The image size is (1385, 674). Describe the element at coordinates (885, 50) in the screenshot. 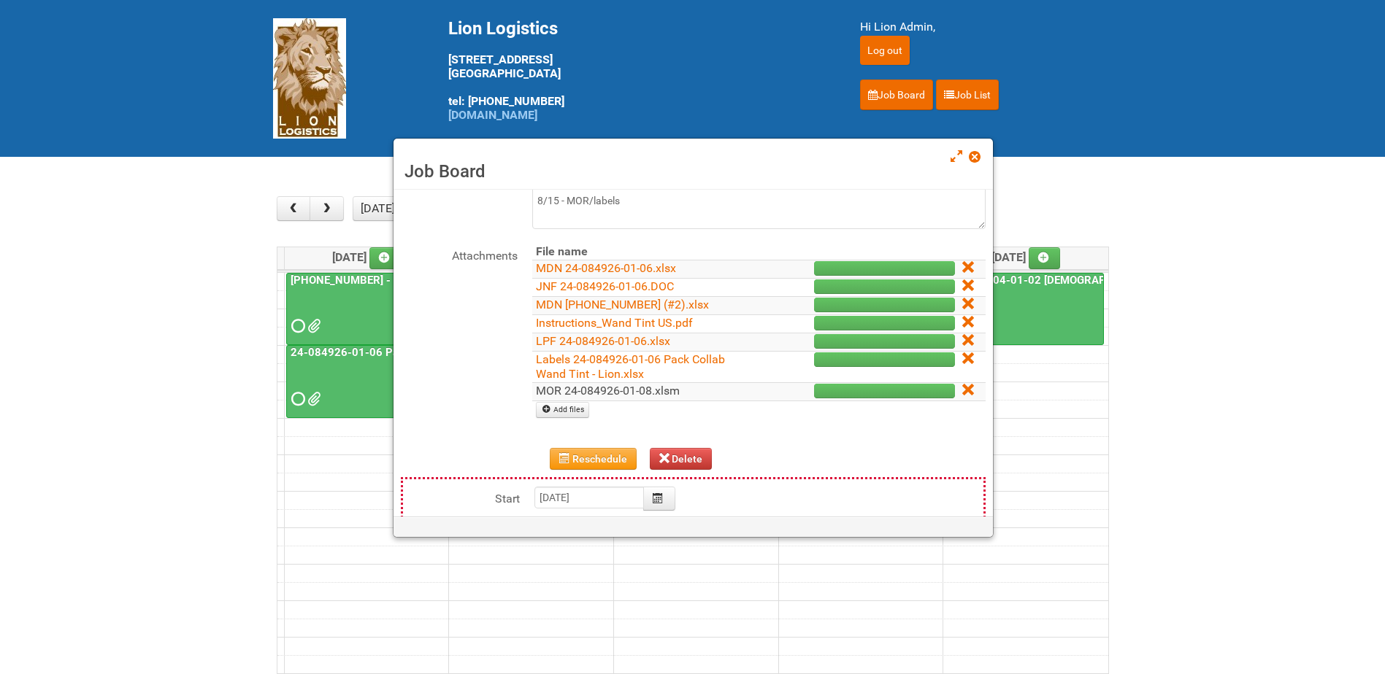

I see `input: Log out` at that location.